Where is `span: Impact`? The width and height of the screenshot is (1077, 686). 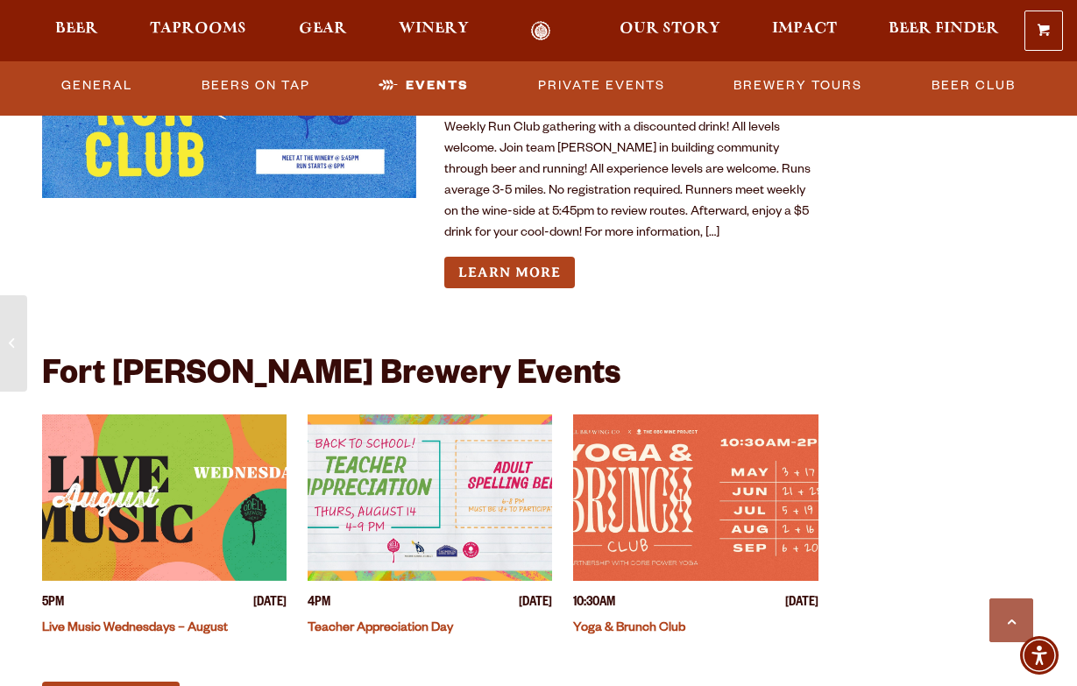
span: Impact is located at coordinates (805, 29).